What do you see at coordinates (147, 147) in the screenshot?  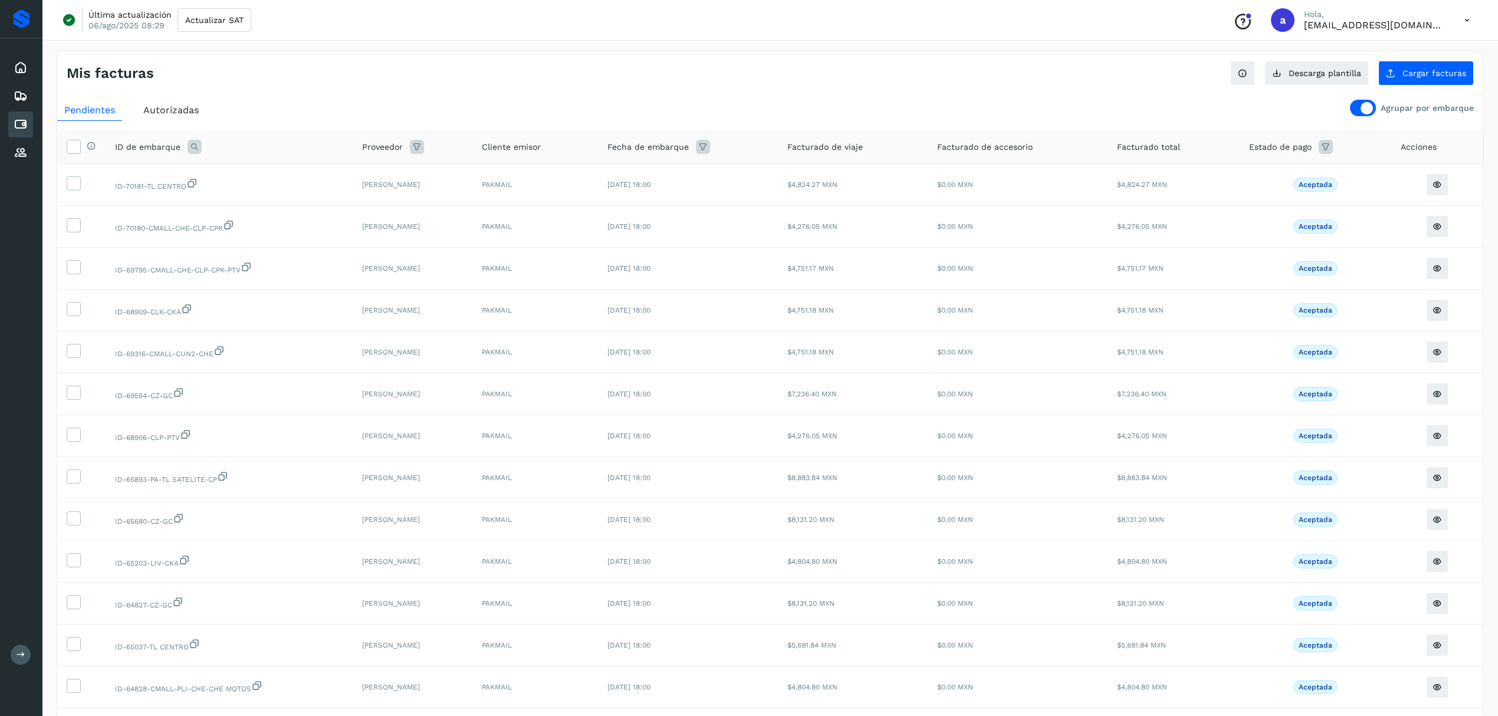 I see `span: ID de embarque` at bounding box center [147, 147].